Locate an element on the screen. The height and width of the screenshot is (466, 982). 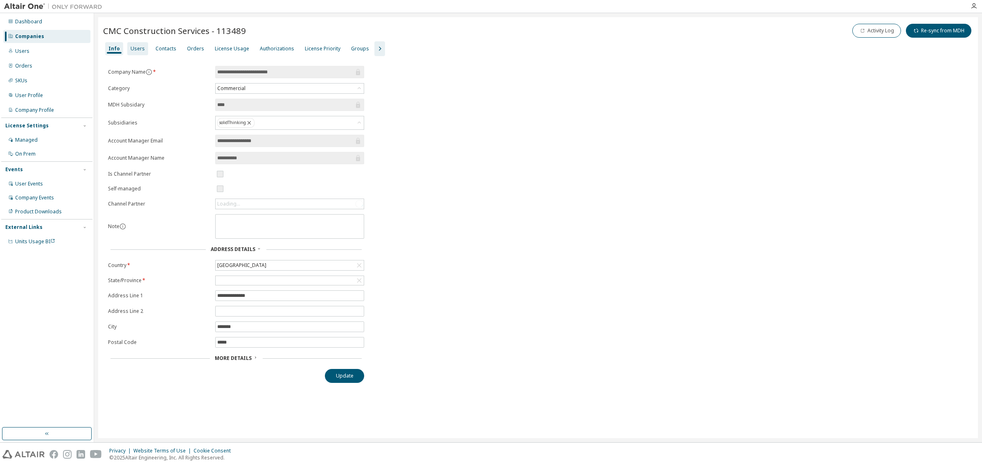
span: Address Details is located at coordinates (233, 249).